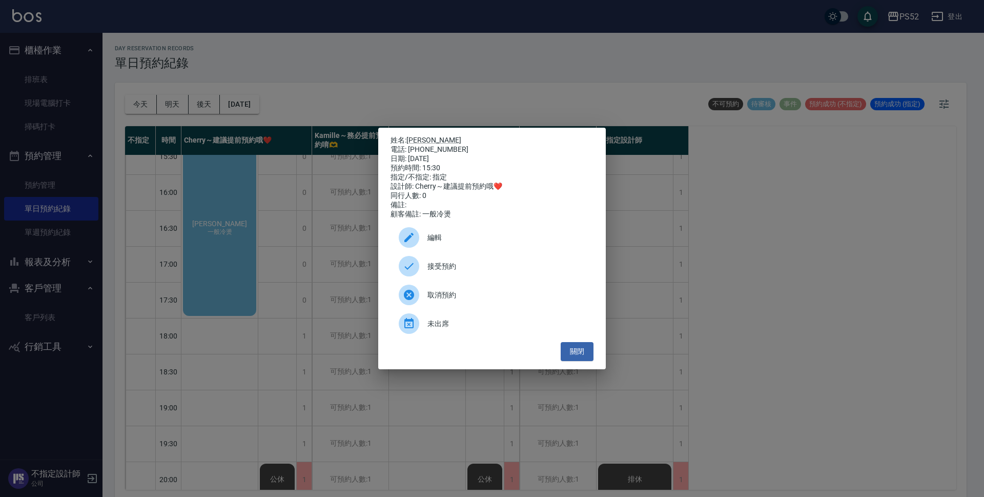  I want to click on div: 同行人數: 0, so click(492, 196).